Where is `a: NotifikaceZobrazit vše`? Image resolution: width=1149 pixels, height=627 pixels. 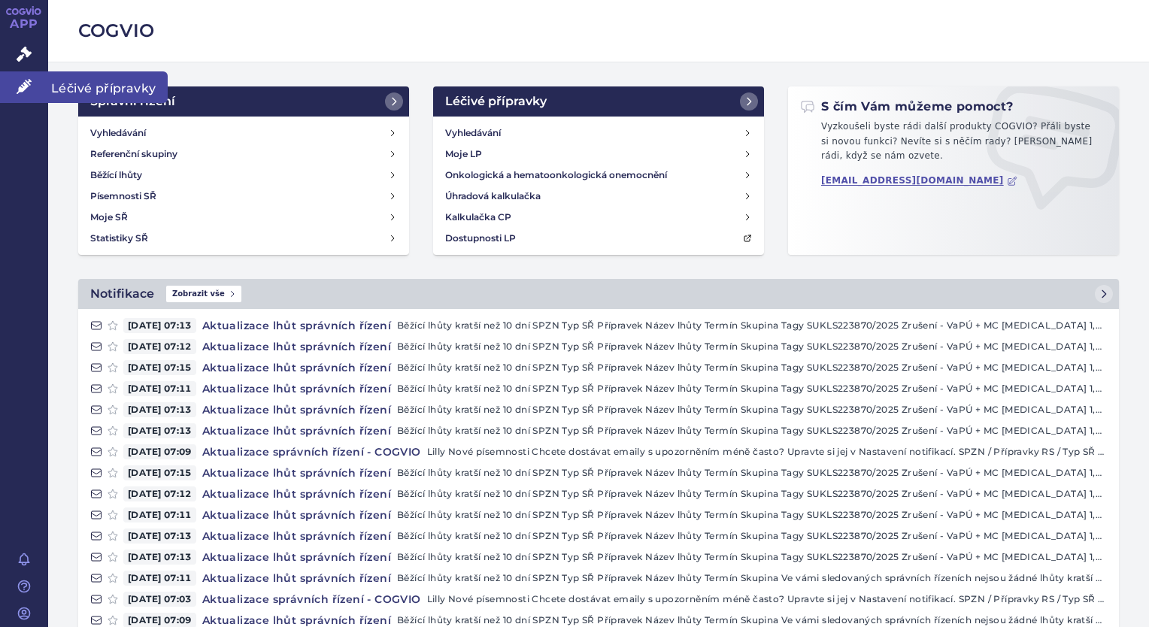
a: NotifikaceZobrazit vše is located at coordinates (599, 294).